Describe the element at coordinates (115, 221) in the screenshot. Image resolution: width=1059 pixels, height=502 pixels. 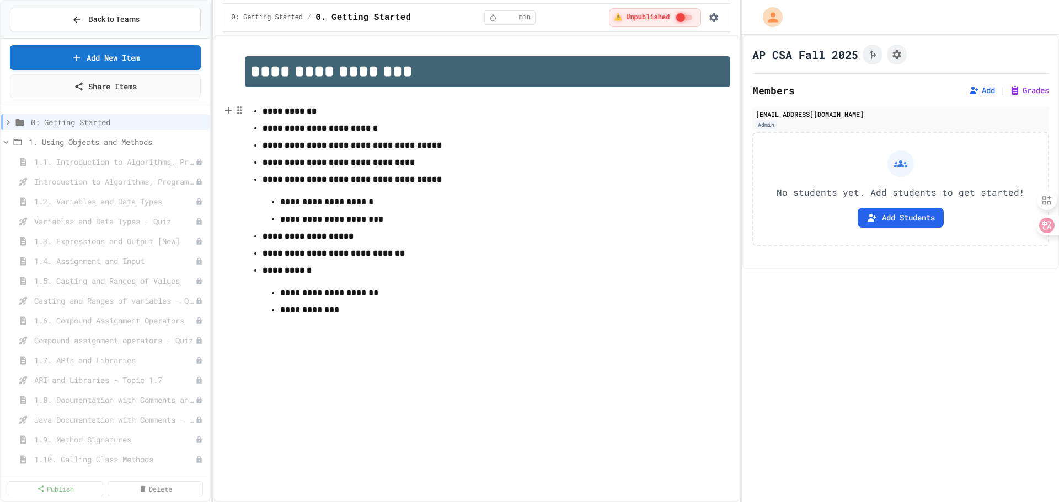
I see `span: Variables and Data Types - Quiz` at that location.